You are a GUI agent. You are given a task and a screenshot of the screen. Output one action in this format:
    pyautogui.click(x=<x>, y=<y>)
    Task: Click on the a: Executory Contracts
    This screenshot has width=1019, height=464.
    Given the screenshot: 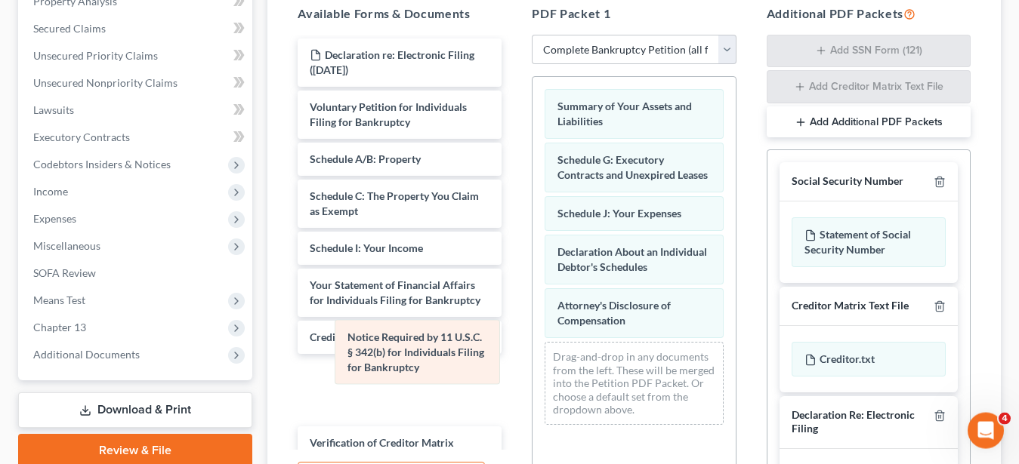 What is the action you would take?
    pyautogui.click(x=137, y=137)
    